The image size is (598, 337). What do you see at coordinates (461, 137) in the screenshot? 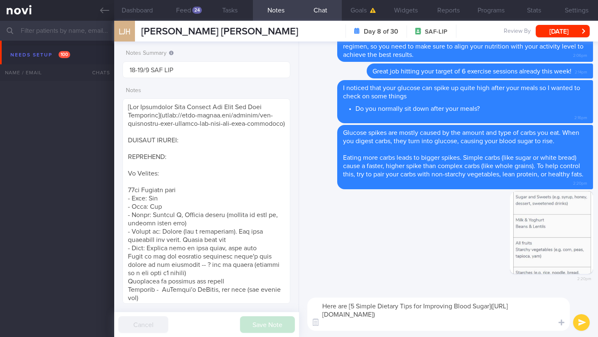
I see `span: Glucose spikes are mostly caused by the amount and type of carbs you eat. When you digest carbs, ...` at bounding box center [461, 137].